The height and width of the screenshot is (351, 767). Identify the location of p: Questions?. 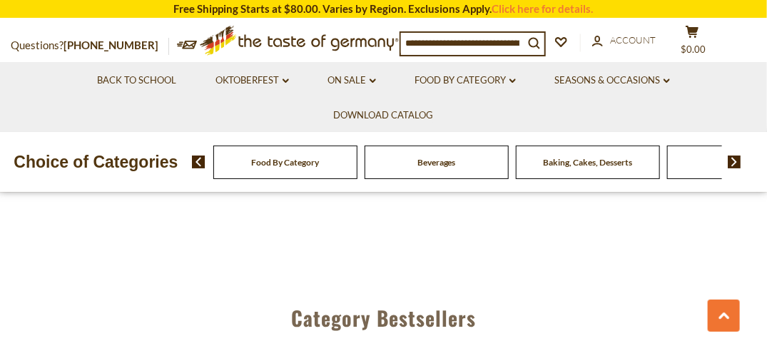
(90, 46).